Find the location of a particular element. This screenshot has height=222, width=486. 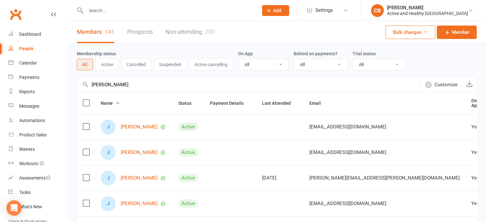

span: Settings is located at coordinates (324, 10).